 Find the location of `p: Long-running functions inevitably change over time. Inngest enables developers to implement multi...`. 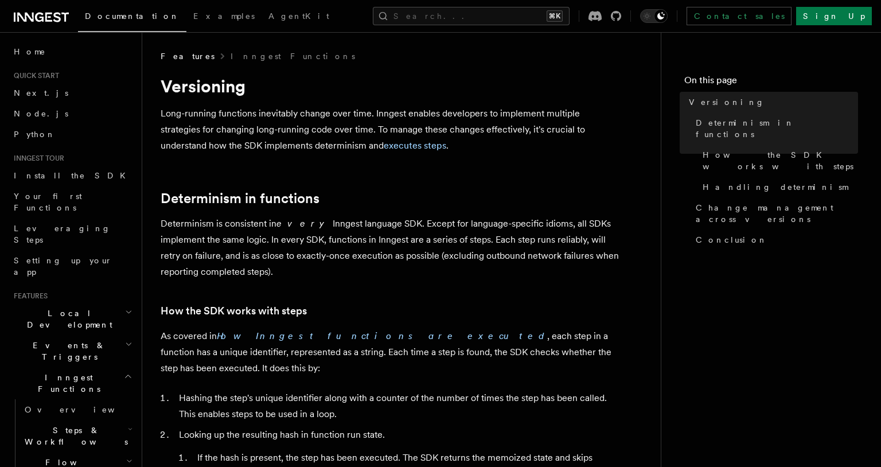

p: Long-running functions inevitably change over time. Inngest enables developers to implement multi... is located at coordinates (390, 130).